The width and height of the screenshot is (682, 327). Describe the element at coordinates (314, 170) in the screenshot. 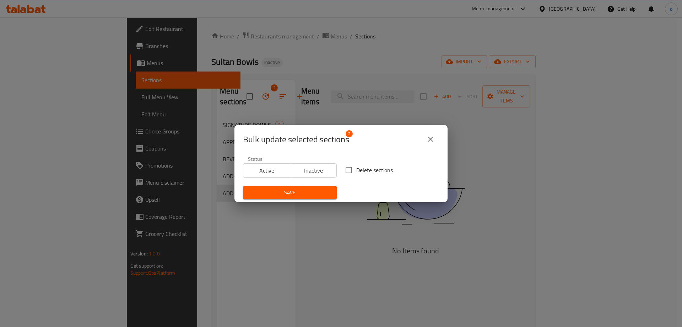

I see `span: Inactive` at that location.